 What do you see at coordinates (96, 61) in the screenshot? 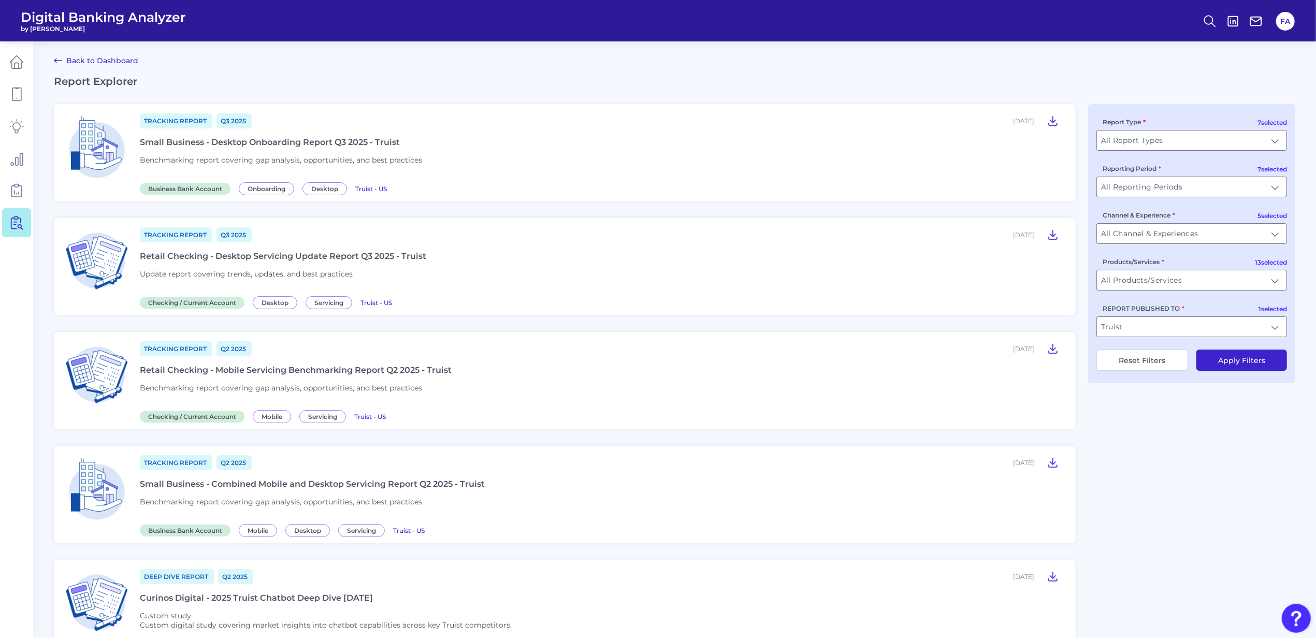
I see `a: Back to Dashboard` at bounding box center [96, 61].